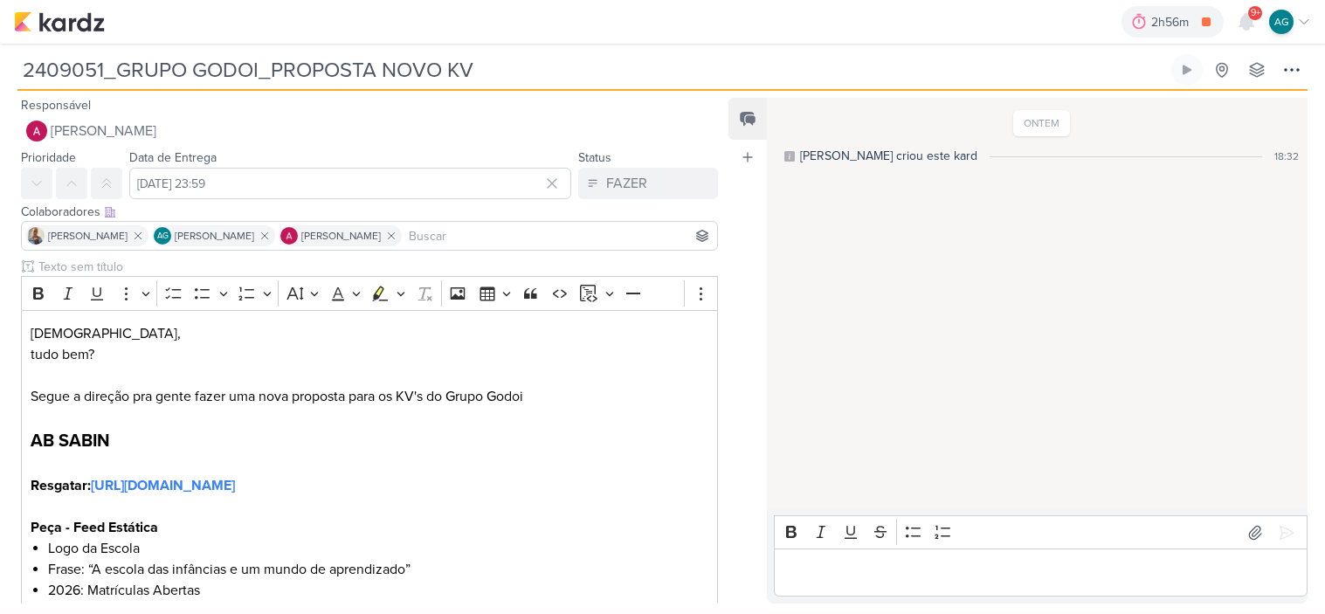 The height and width of the screenshot is (614, 1325). Describe the element at coordinates (376, 266) in the screenshot. I see `input: Texto sem título` at that location.